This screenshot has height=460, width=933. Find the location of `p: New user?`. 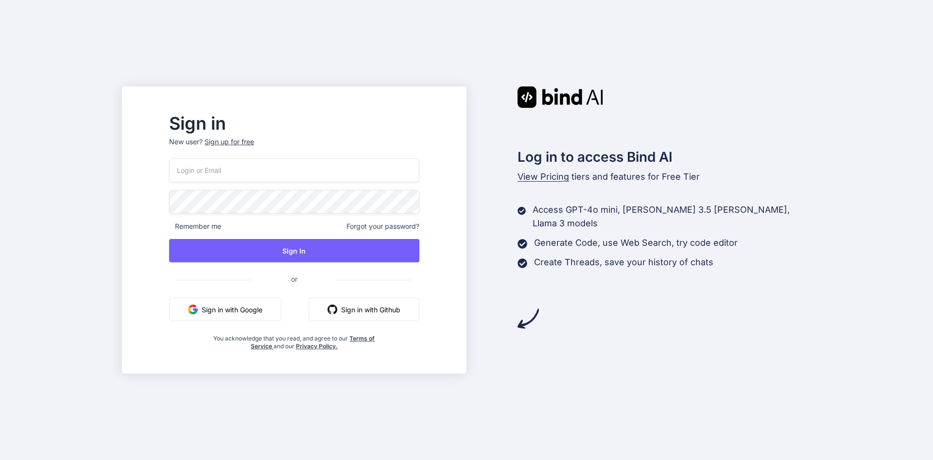

p: New user? is located at coordinates (294, 148).